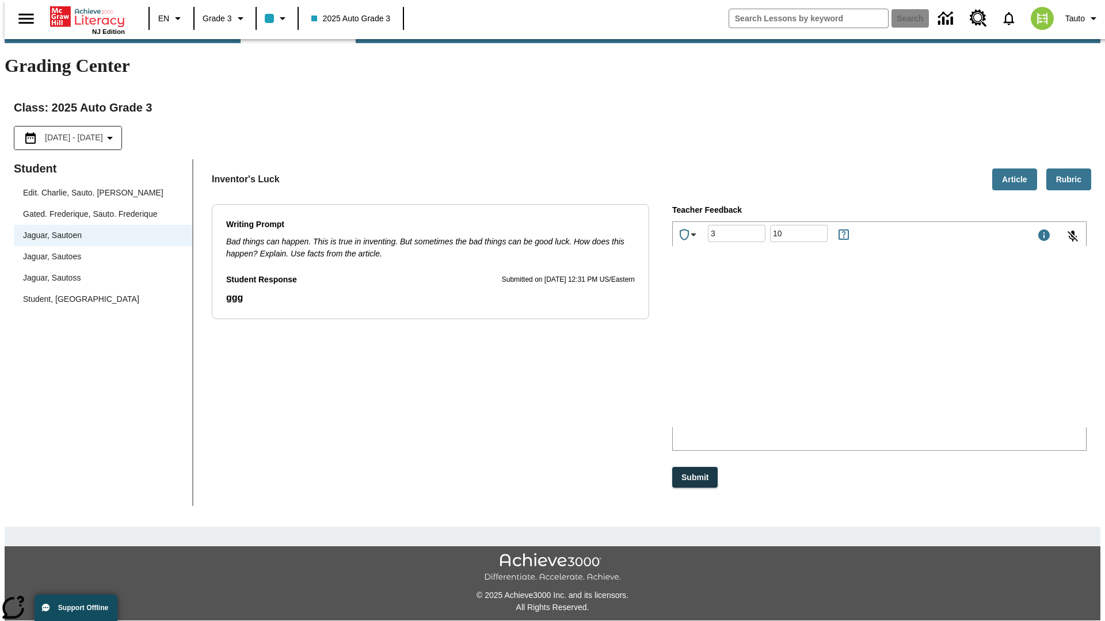  I want to click on button: Click to activate and allow voice recognition, so click(1072, 236).